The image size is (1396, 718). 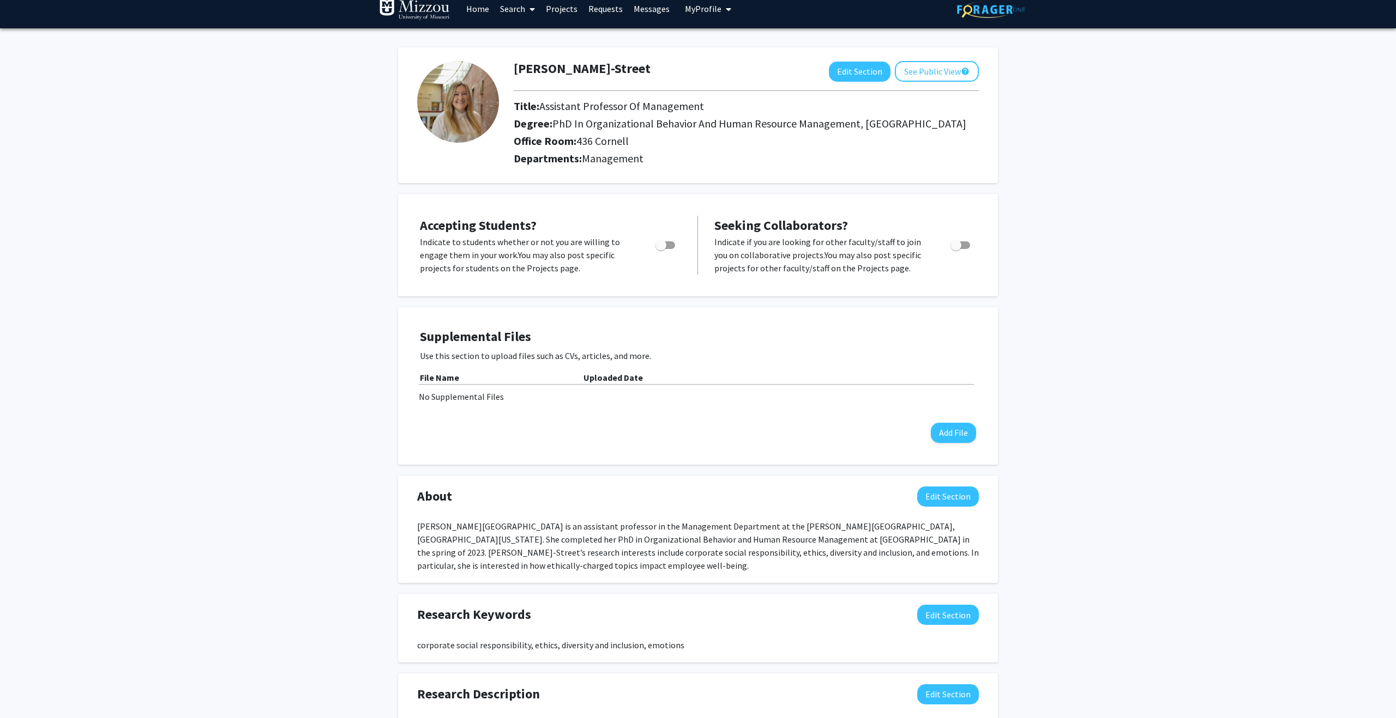 What do you see at coordinates (474, 615) in the screenshot?
I see `span: Research Keywords` at bounding box center [474, 615].